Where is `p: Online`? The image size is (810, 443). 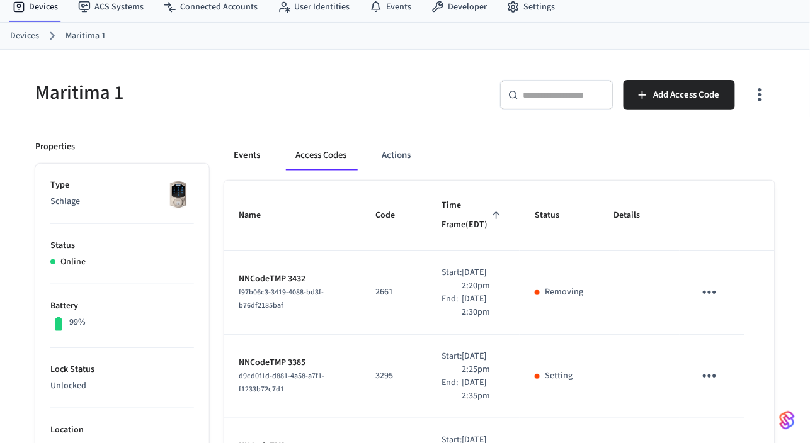 p: Online is located at coordinates (73, 262).